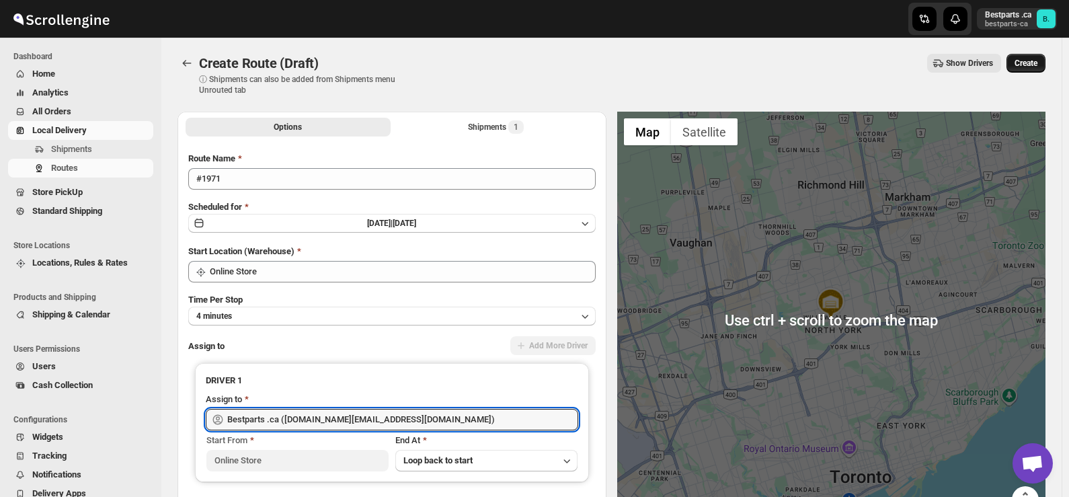 The width and height of the screenshot is (1069, 497). What do you see at coordinates (288, 127) in the screenshot?
I see `span: Options` at bounding box center [288, 127].